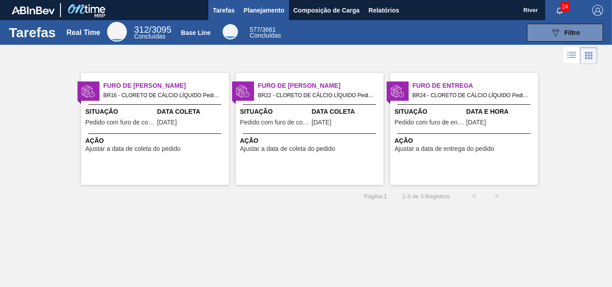  Describe the element at coordinates (224, 10) in the screenshot. I see `span: Tarefas` at that location.